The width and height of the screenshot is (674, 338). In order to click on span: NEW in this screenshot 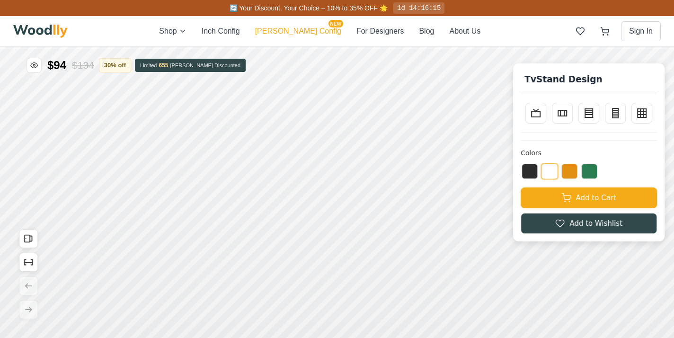, I will do `click(336, 24)`.